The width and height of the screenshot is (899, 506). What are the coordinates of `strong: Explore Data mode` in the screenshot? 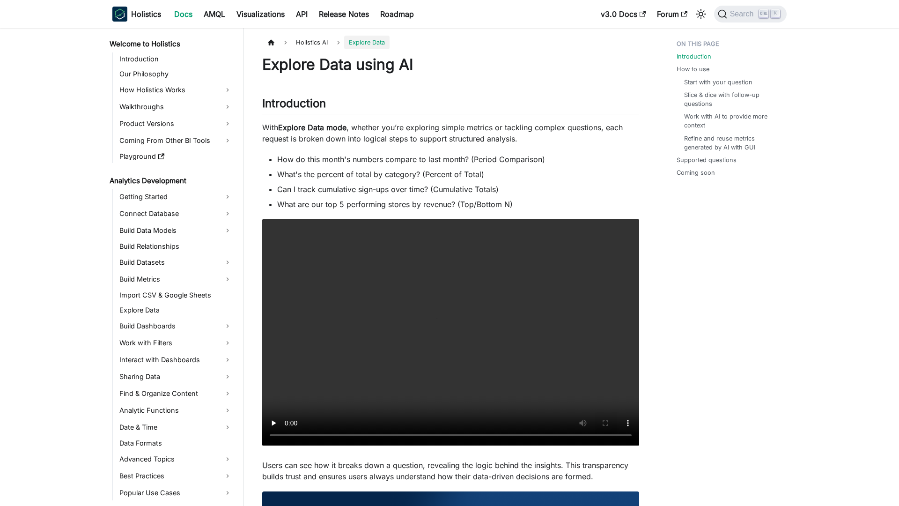 It's located at (312, 127).